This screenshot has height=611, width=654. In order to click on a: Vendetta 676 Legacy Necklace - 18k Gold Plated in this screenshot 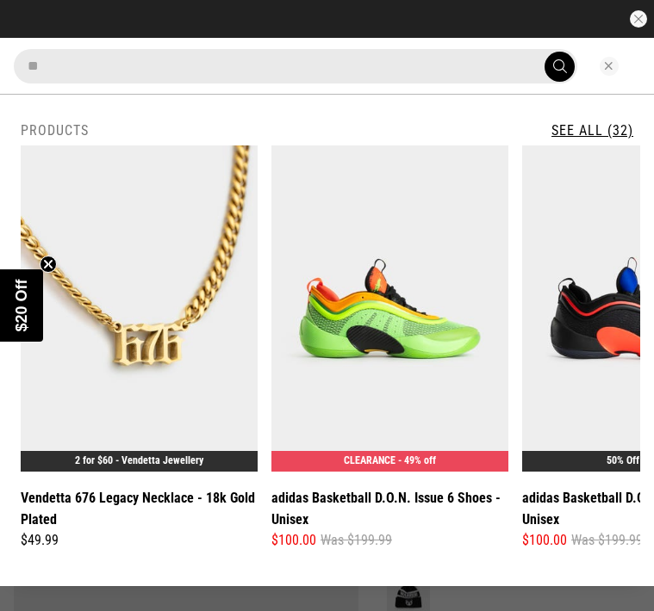, I will do `click(139, 509)`.